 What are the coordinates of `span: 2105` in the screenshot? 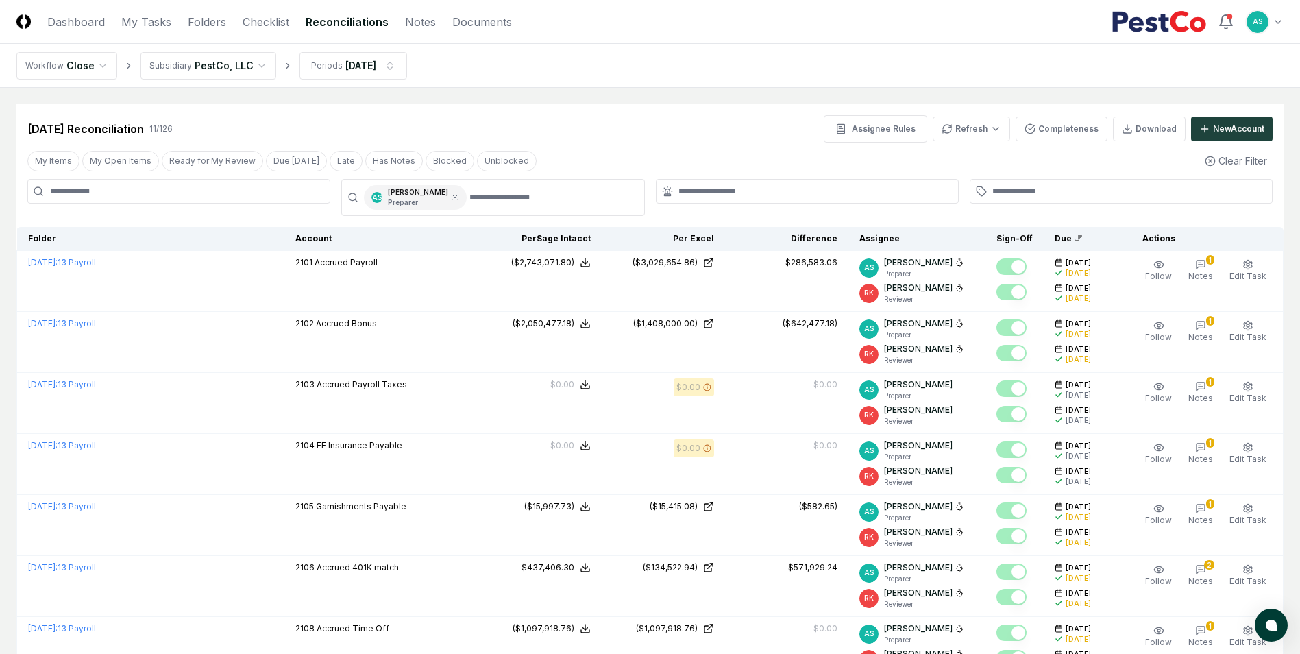 It's located at (304, 506).